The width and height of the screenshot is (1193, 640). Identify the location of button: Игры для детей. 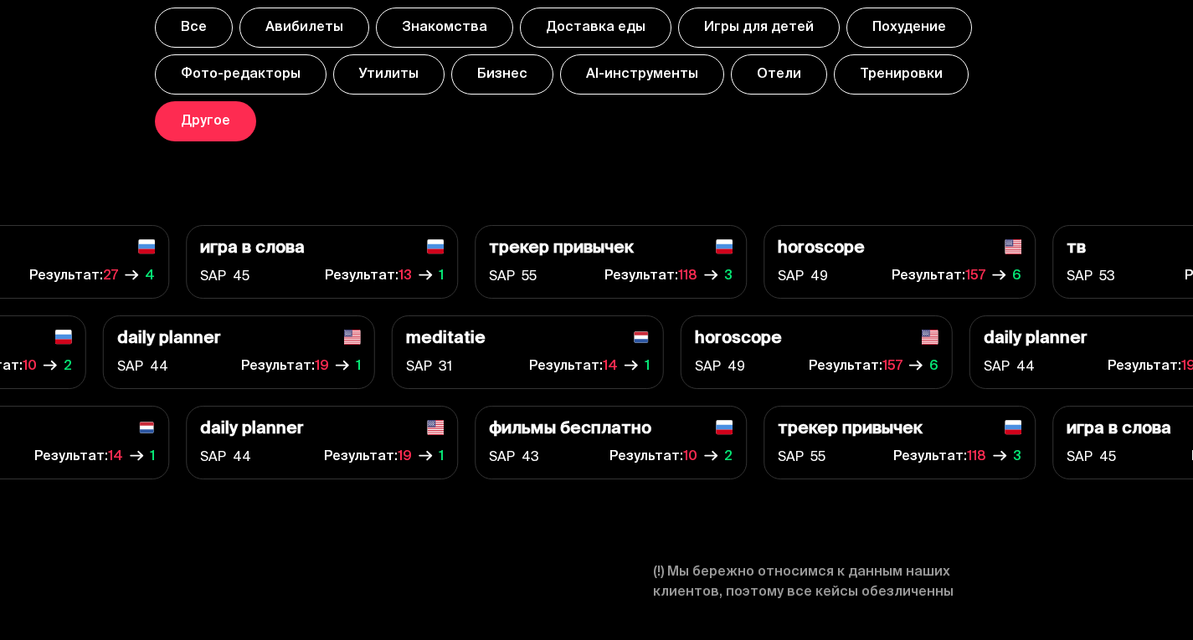
(758, 28).